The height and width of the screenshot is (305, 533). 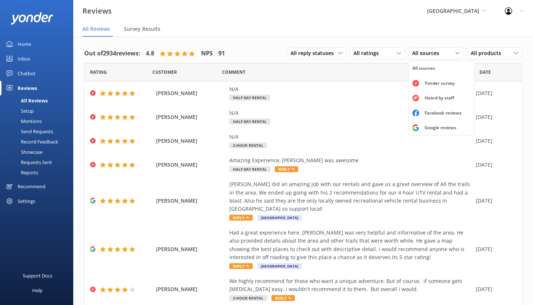 I want to click on div: All Reviews, so click(x=26, y=100).